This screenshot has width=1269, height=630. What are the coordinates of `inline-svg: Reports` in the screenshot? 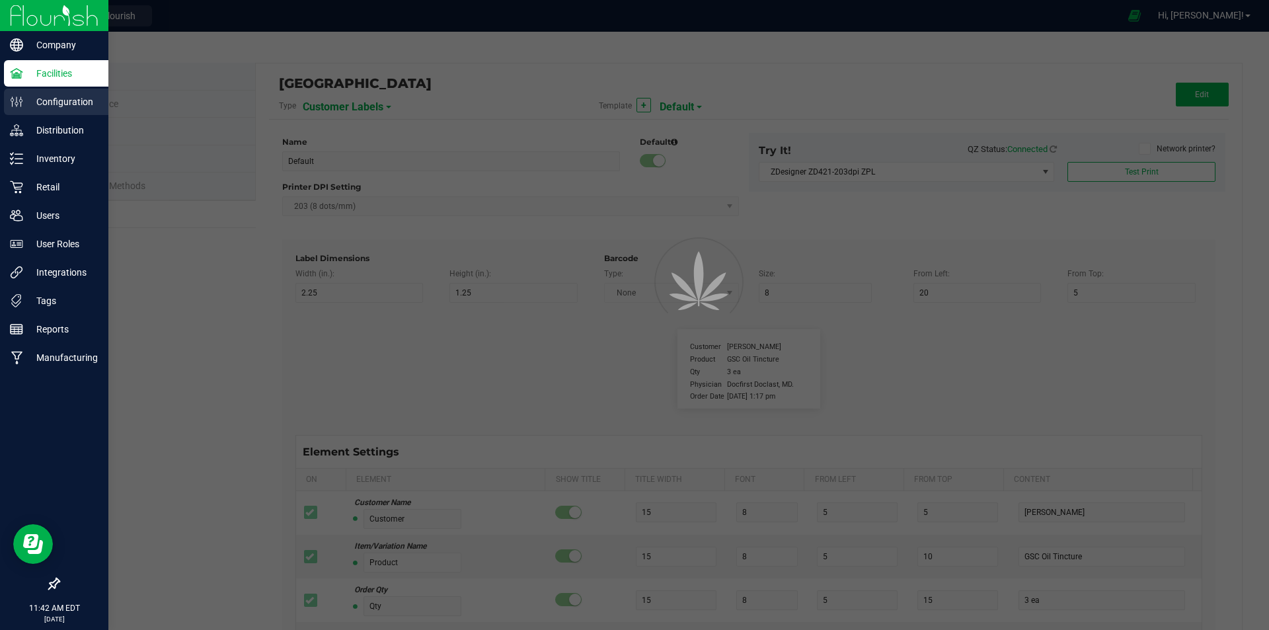 It's located at (17, 329).